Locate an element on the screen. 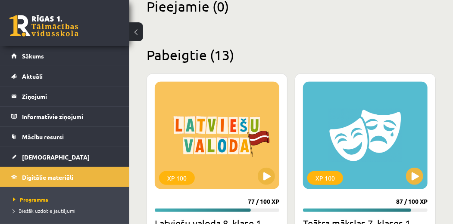 The width and height of the screenshot is (453, 224). span: Mācību resursi is located at coordinates (43, 137).